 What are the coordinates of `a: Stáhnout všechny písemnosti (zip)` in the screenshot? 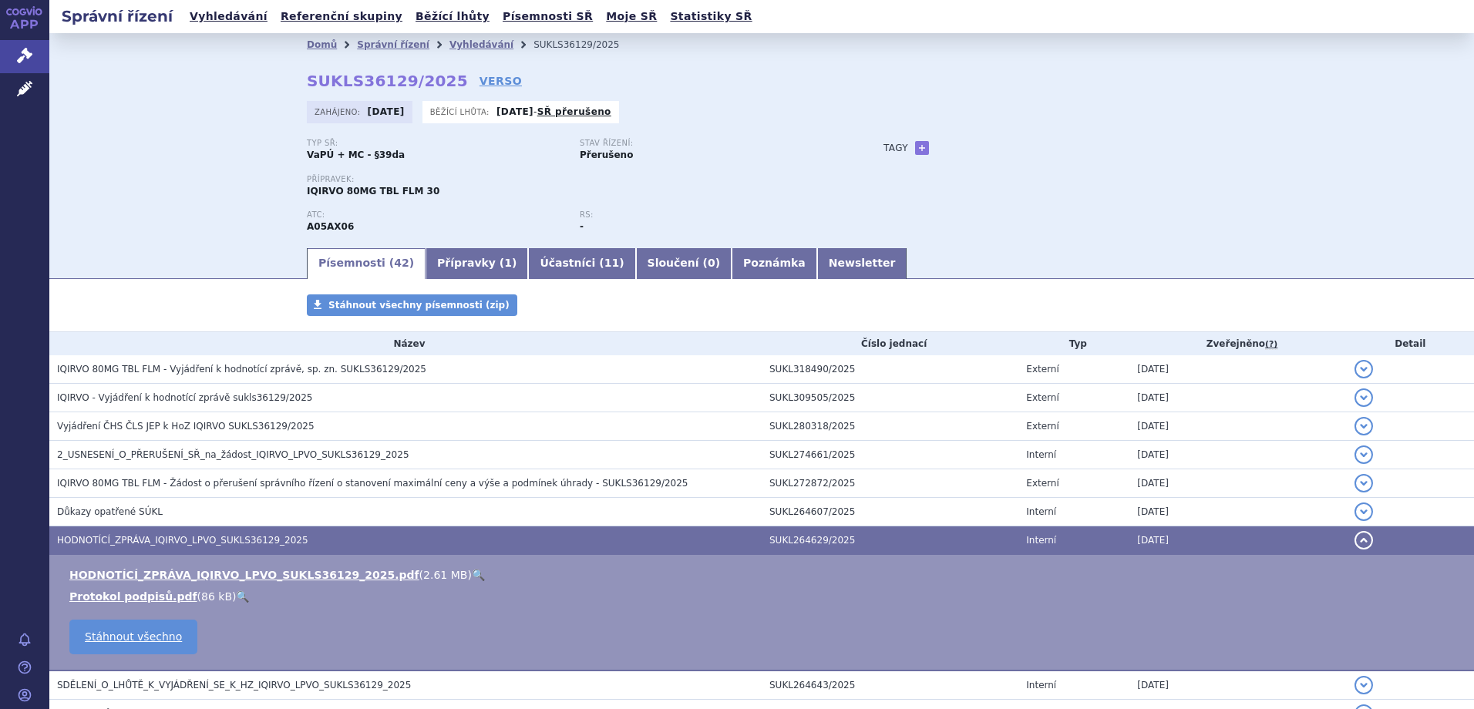 It's located at (412, 305).